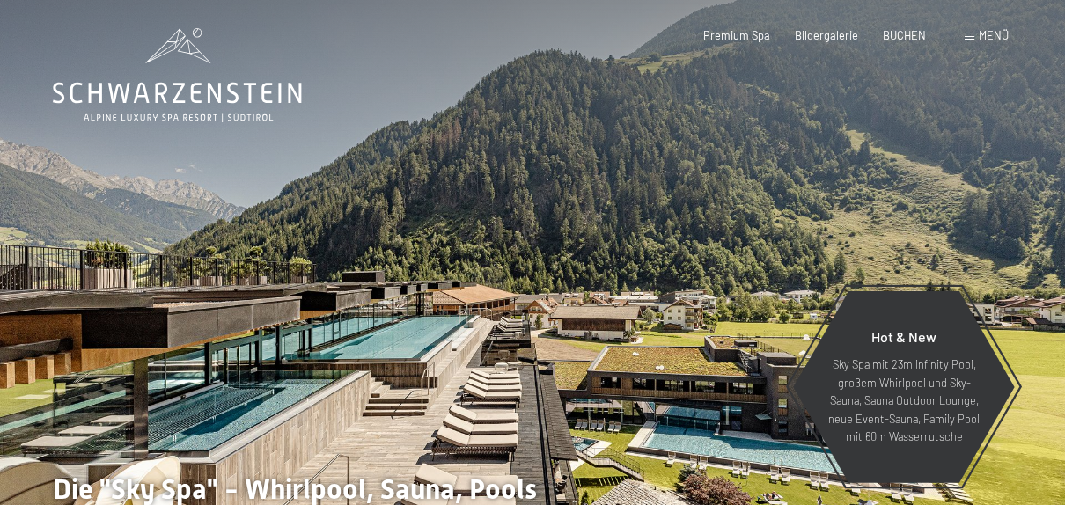 The image size is (1065, 505). Describe the element at coordinates (736, 35) in the screenshot. I see `a: Premium Spa` at that location.